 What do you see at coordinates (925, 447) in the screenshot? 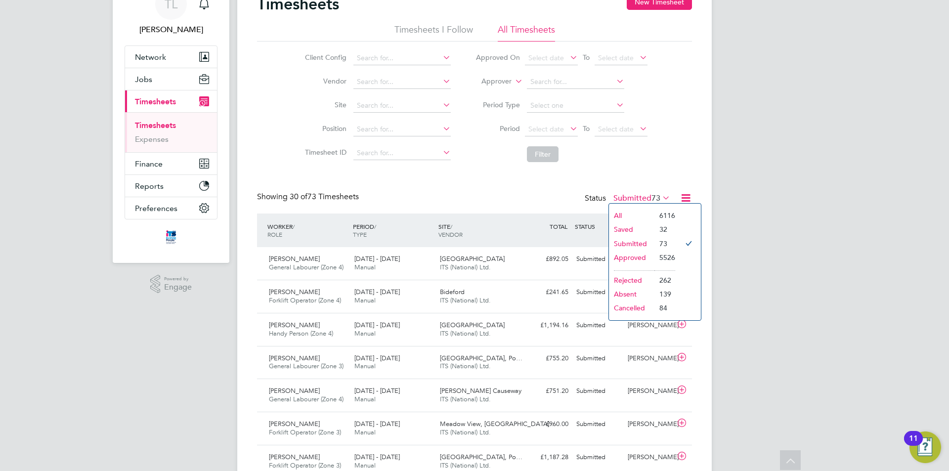
I see `button: Open Resource Center, 11 new notifications` at bounding box center [925, 447].